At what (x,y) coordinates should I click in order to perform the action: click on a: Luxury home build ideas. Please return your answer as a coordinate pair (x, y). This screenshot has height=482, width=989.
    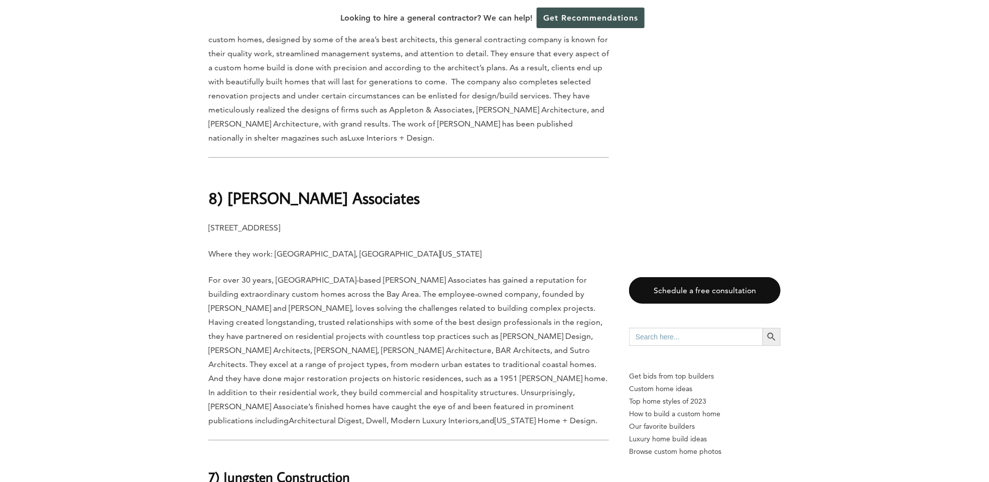
    Looking at the image, I should click on (705, 439).